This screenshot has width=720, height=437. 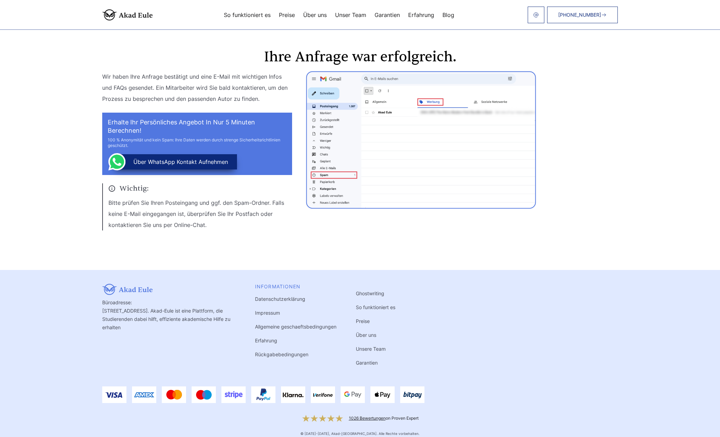 I want to click on button: über WhatsApp Kontakt aufnehmen, so click(x=175, y=162).